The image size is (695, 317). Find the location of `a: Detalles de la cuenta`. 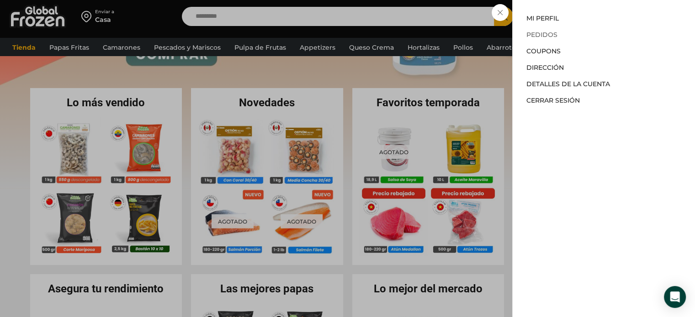

a: Detalles de la cuenta is located at coordinates (568, 84).